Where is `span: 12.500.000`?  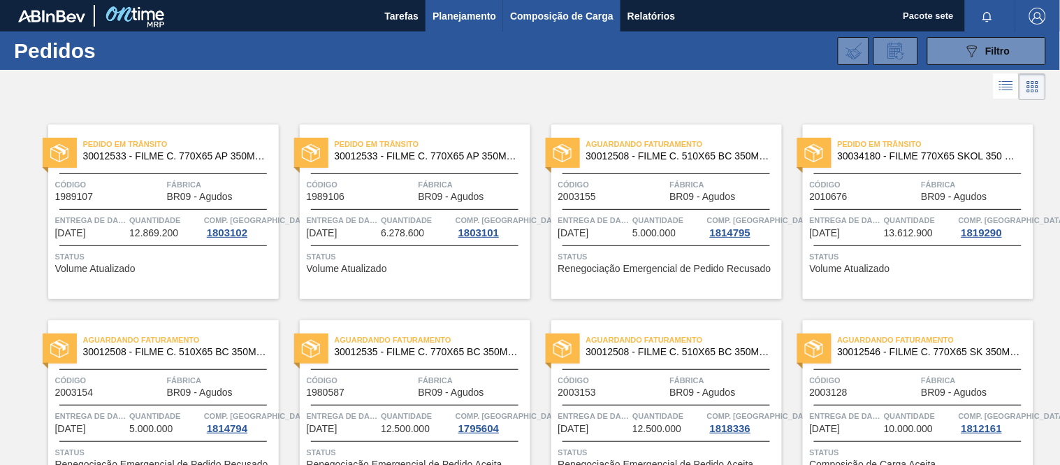
span: 12.500.000 is located at coordinates (657, 428).